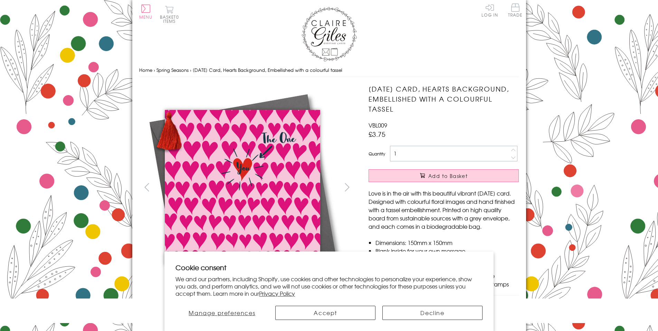 This screenshot has height=331, width=658. I want to click on button: next, so click(347, 187).